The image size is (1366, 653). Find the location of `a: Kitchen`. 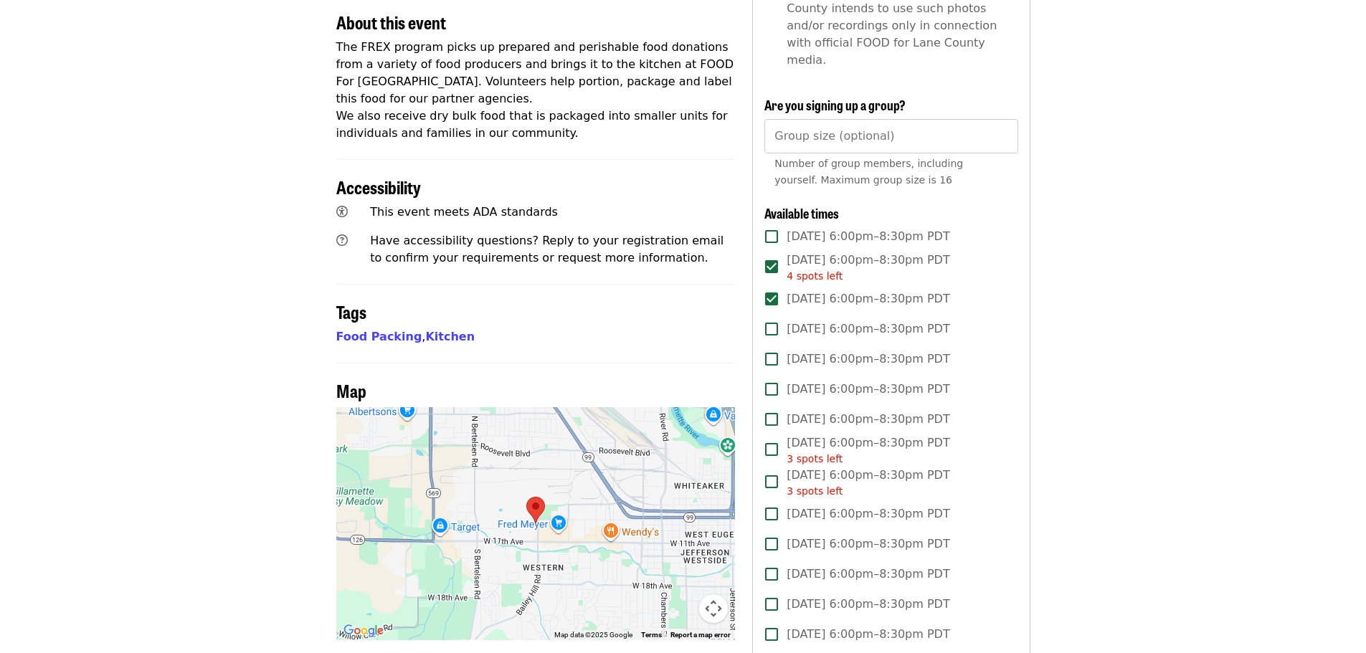

a: Kitchen is located at coordinates (449, 336).